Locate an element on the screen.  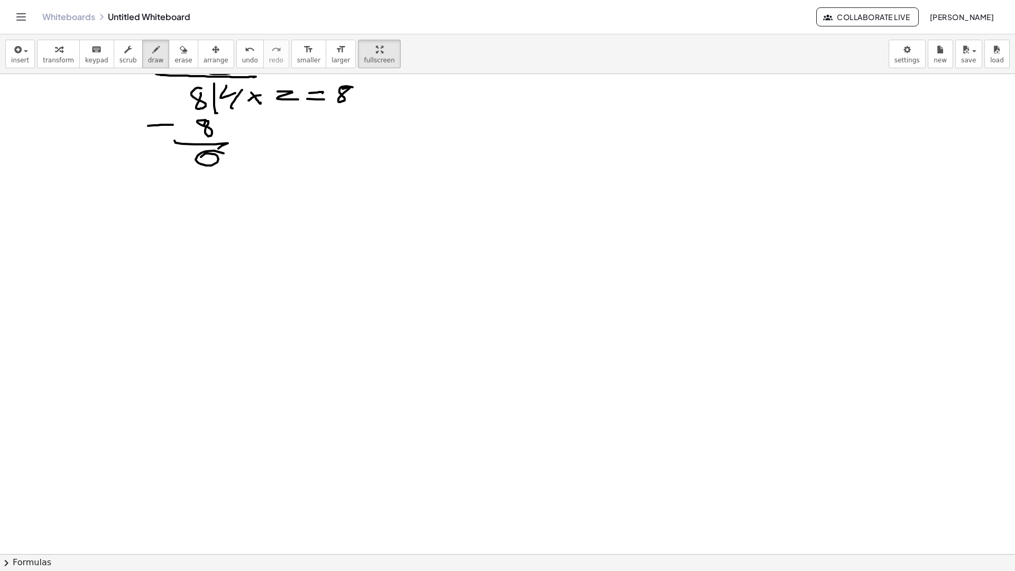
span: erase is located at coordinates (183, 60).